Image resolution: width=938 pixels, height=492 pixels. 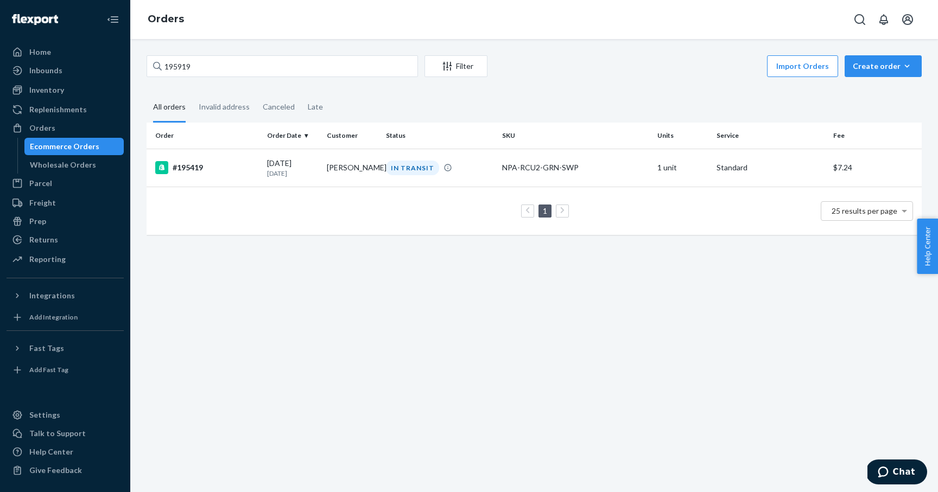 What do you see at coordinates (883, 66) in the screenshot?
I see `button: Create order` at bounding box center [883, 66].